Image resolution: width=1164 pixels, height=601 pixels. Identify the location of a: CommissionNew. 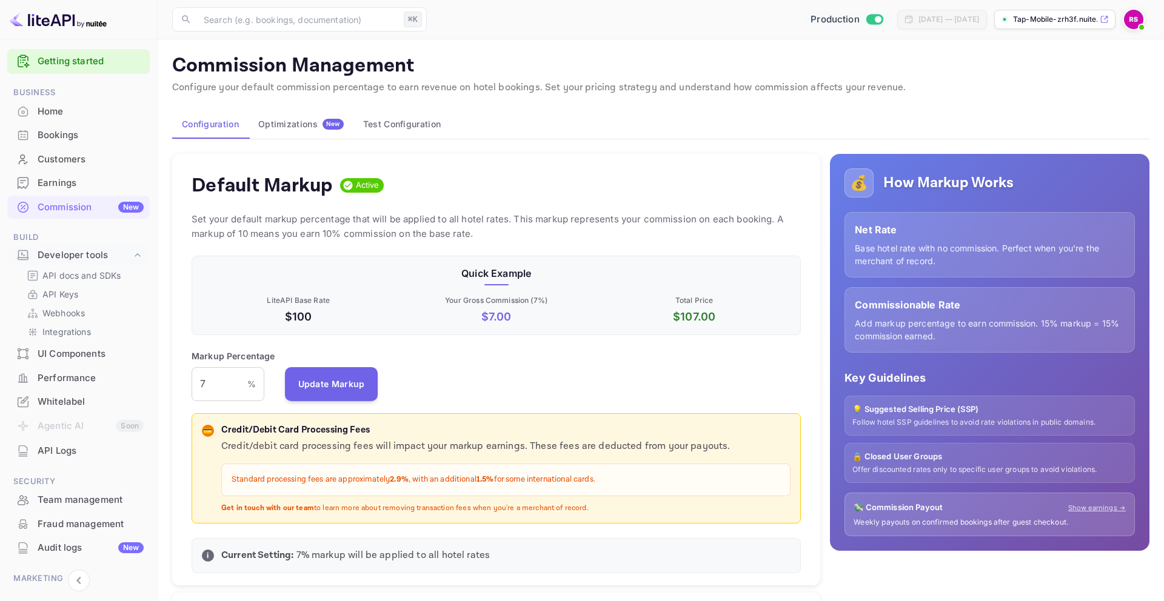
(78, 207).